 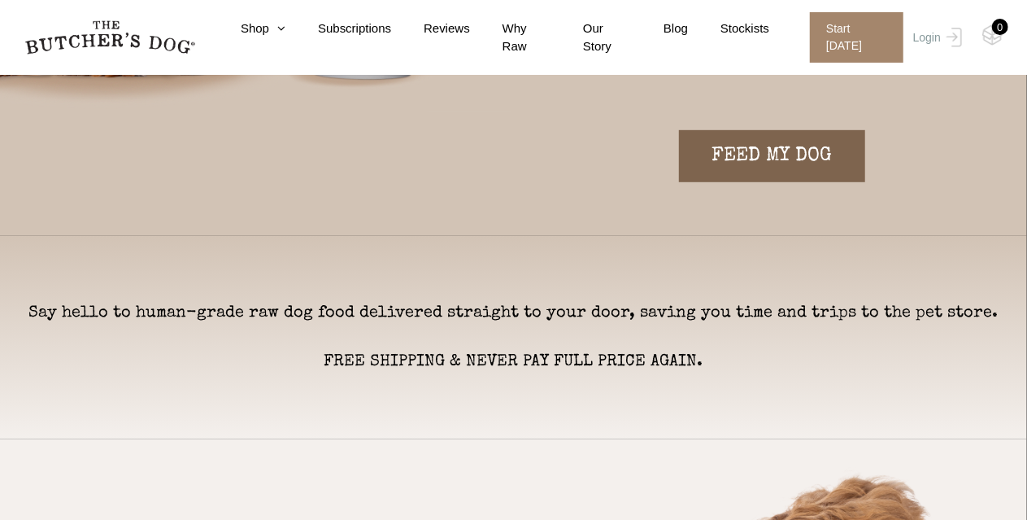 I want to click on a: Reviews, so click(x=430, y=28).